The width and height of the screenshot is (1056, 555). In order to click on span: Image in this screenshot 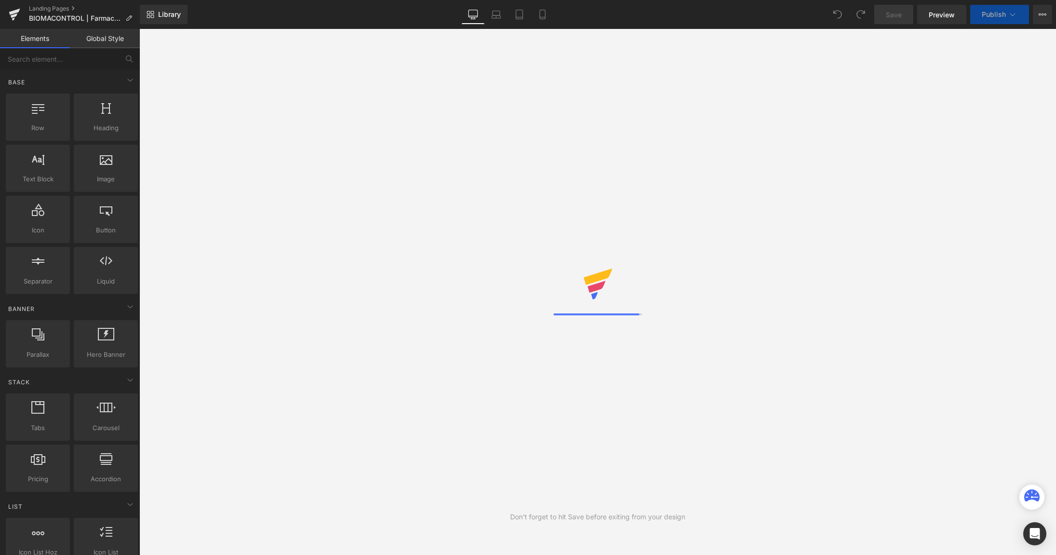, I will do `click(106, 179)`.